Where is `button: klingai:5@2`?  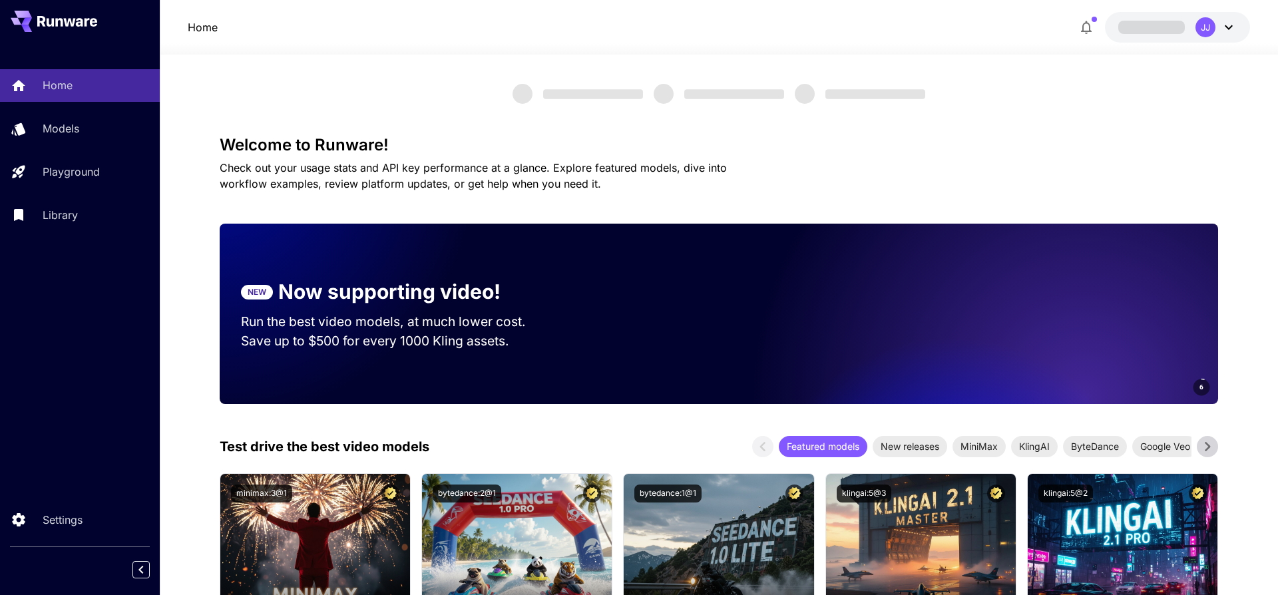 button: klingai:5@2 is located at coordinates (1066, 493).